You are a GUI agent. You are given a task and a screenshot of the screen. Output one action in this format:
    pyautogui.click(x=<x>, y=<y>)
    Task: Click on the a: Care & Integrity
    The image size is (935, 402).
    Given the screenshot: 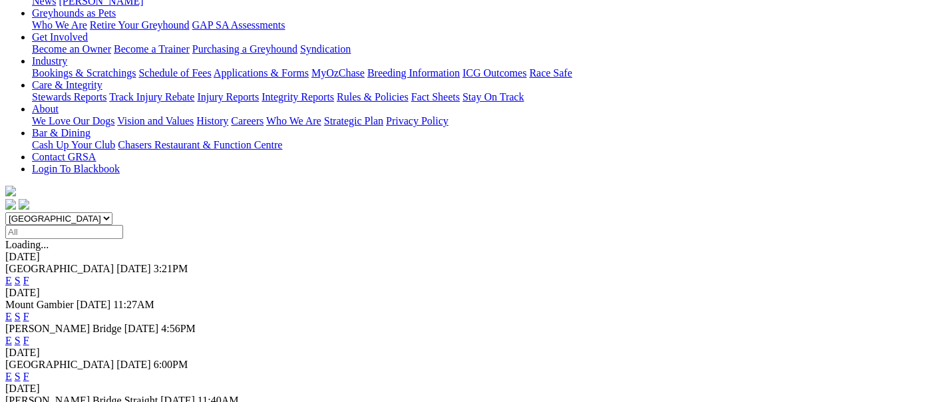 What is the action you would take?
    pyautogui.click(x=67, y=85)
    